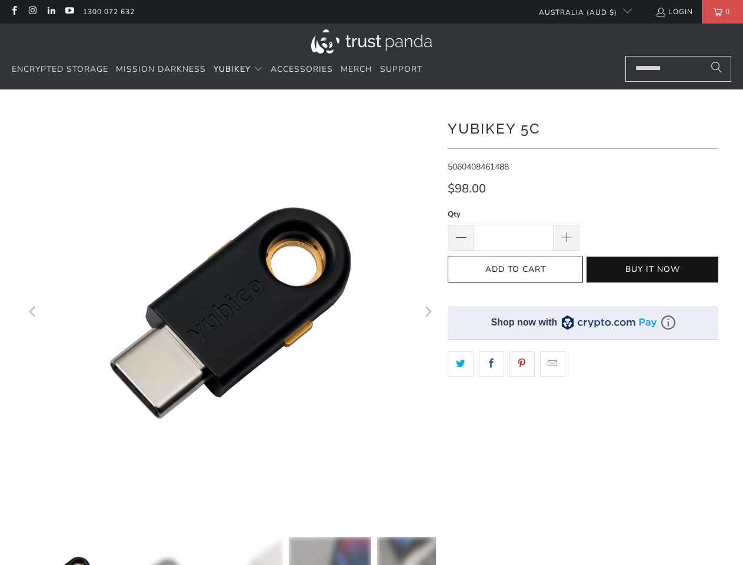 This screenshot has height=565, width=743. Describe the element at coordinates (427, 313) in the screenshot. I see `button: Next` at that location.